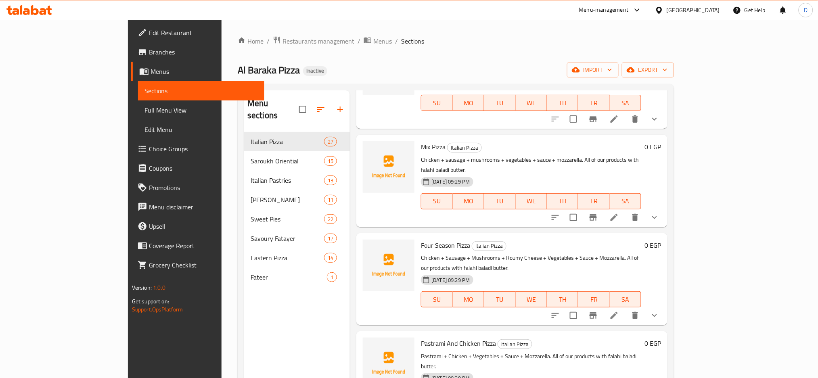 This screenshot has width=818, height=378. I want to click on span: Four Season Pizza, so click(446, 245).